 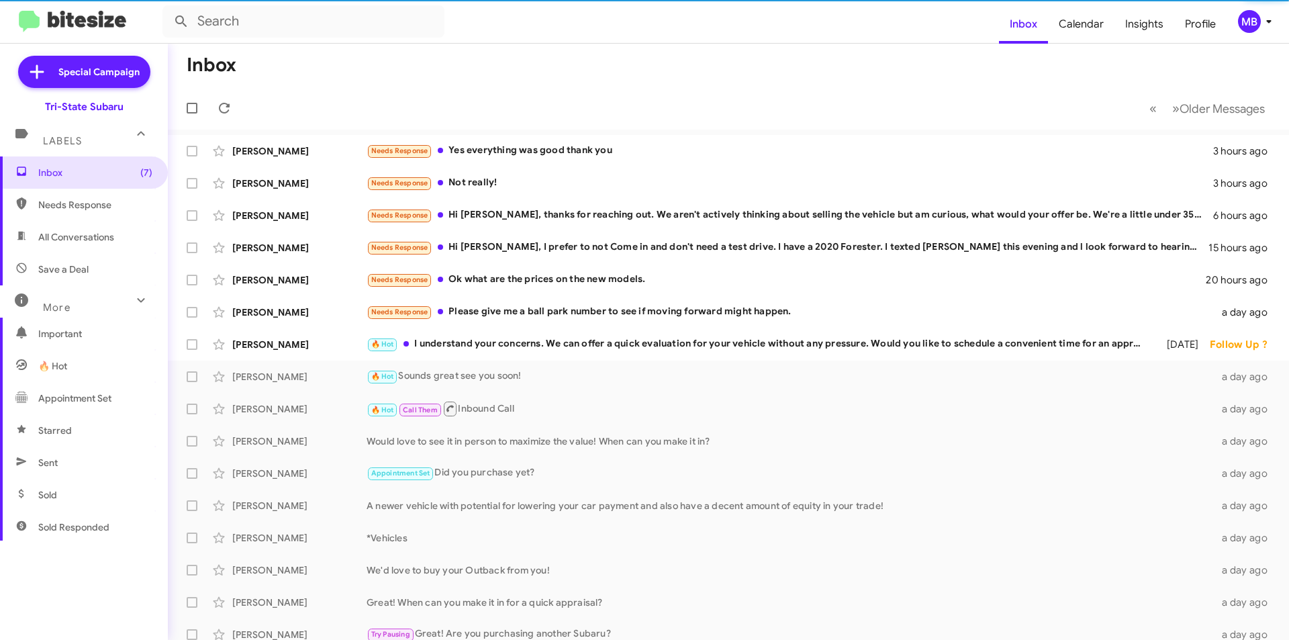 I want to click on div: Sounds great see you soon!, so click(x=790, y=376).